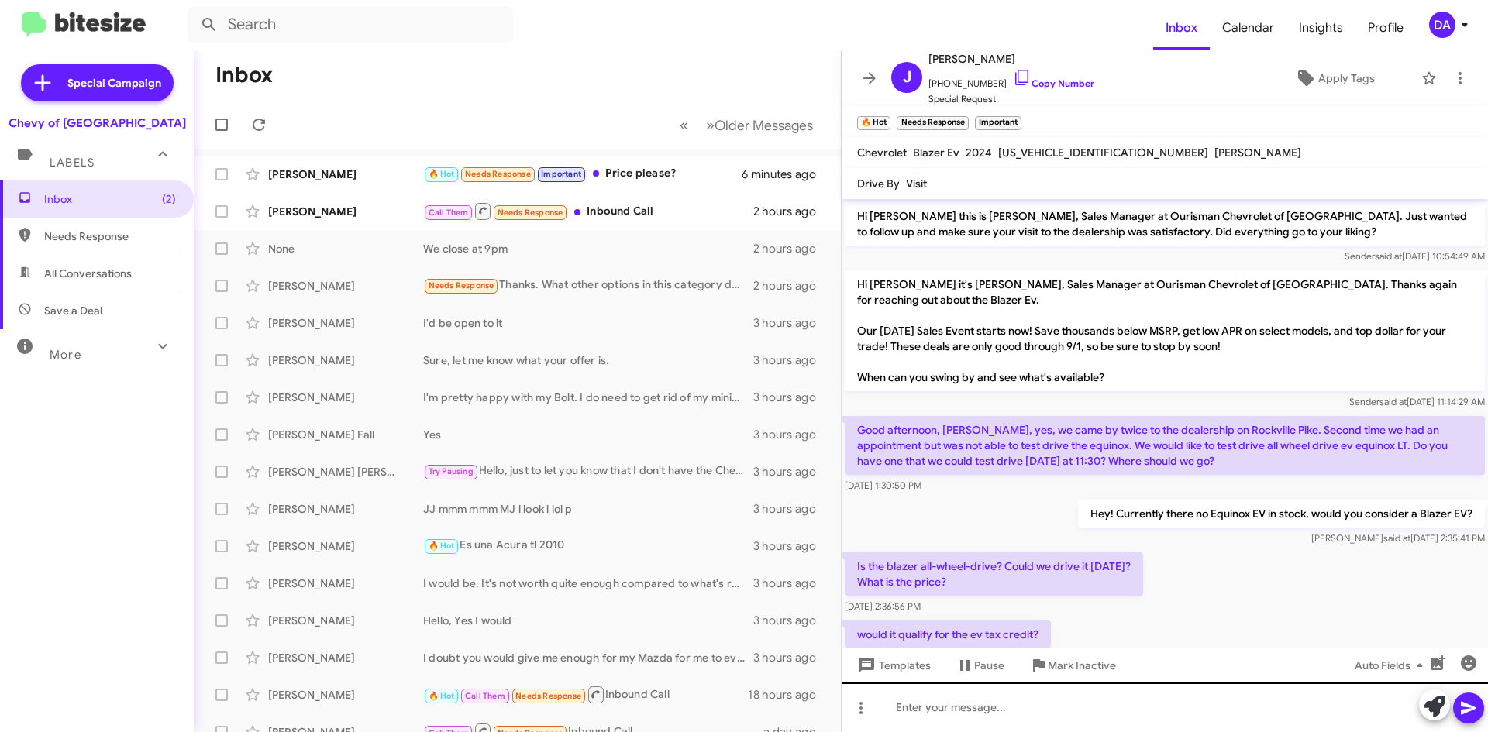 This screenshot has width=1488, height=732. Describe the element at coordinates (763, 126) in the screenshot. I see `span: Older Messages` at that location.